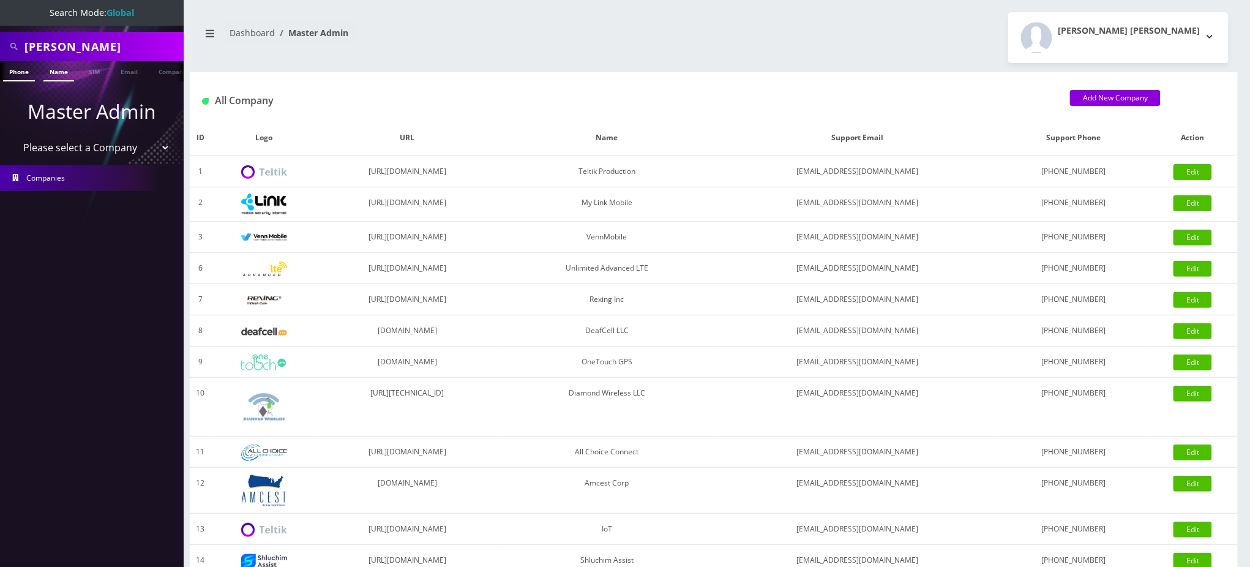  Describe the element at coordinates (264, 529) in the screenshot. I see `img: IoT` at that location.